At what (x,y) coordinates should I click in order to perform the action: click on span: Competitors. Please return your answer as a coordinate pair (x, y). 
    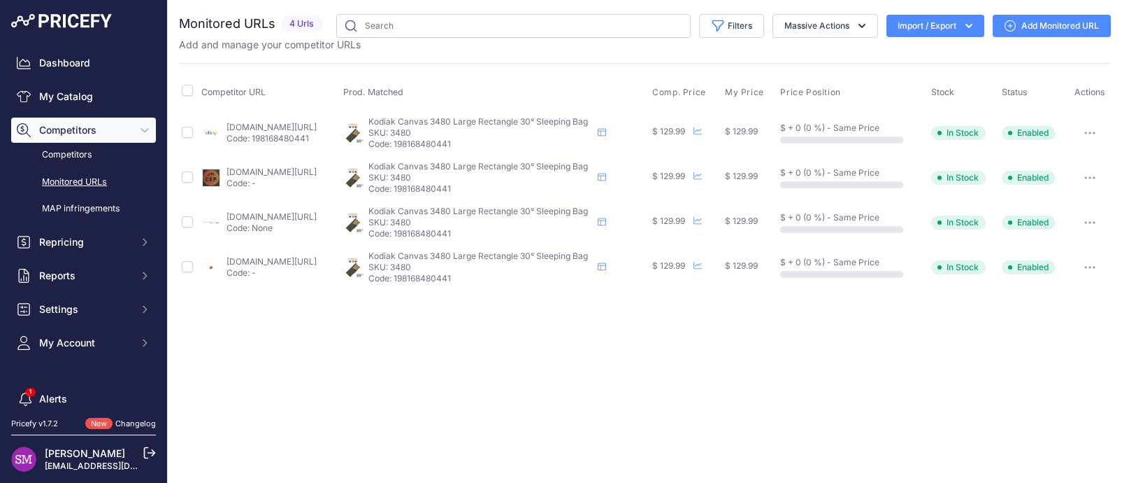
    Looking at the image, I should click on (85, 130).